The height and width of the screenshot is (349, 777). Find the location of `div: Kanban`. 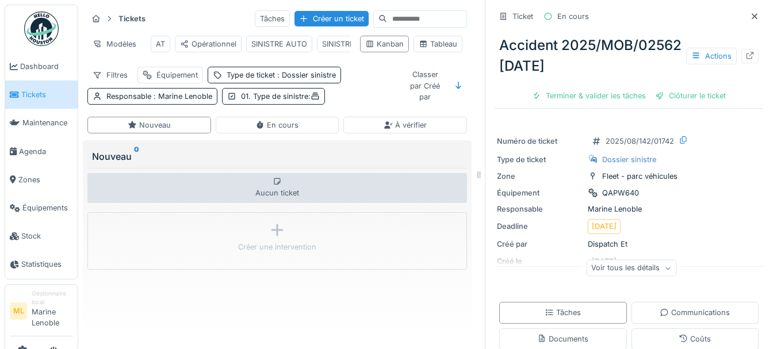

div: Kanban is located at coordinates (384, 44).